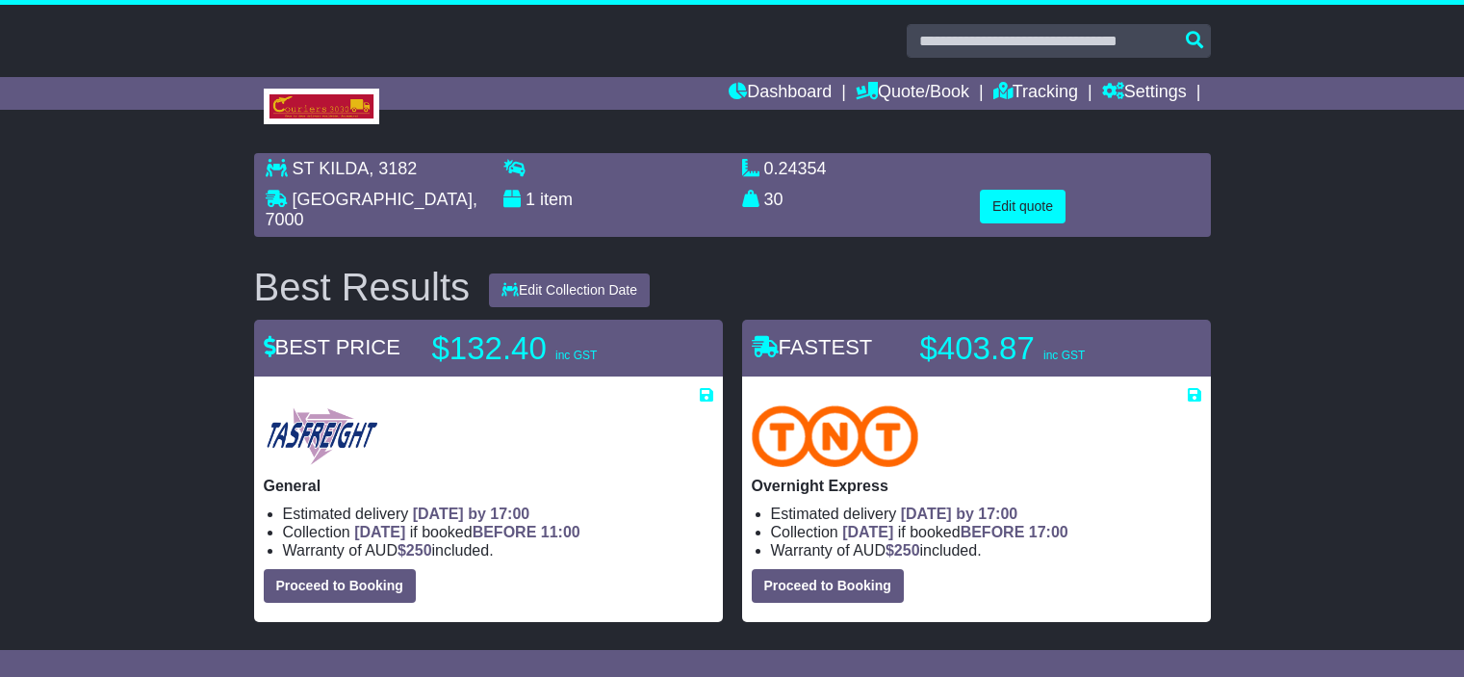  Describe the element at coordinates (556, 199) in the screenshot. I see `span: item` at that location.